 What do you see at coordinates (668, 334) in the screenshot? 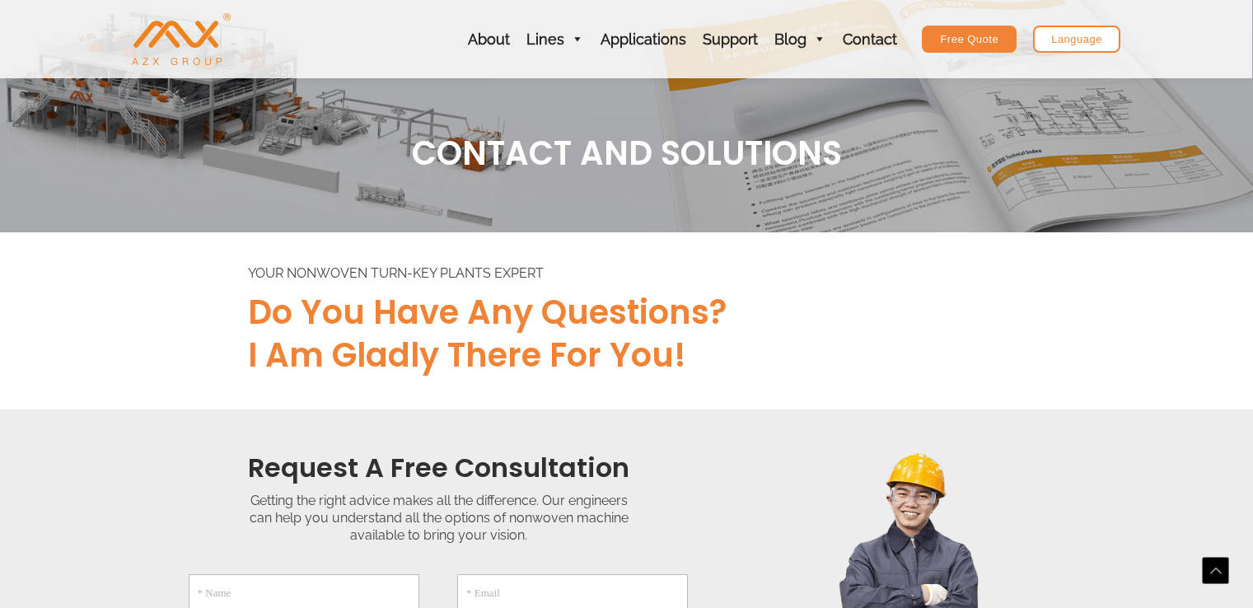
I see `h2: Do you have any questions? I am gladly there for you!` at bounding box center [668, 334].